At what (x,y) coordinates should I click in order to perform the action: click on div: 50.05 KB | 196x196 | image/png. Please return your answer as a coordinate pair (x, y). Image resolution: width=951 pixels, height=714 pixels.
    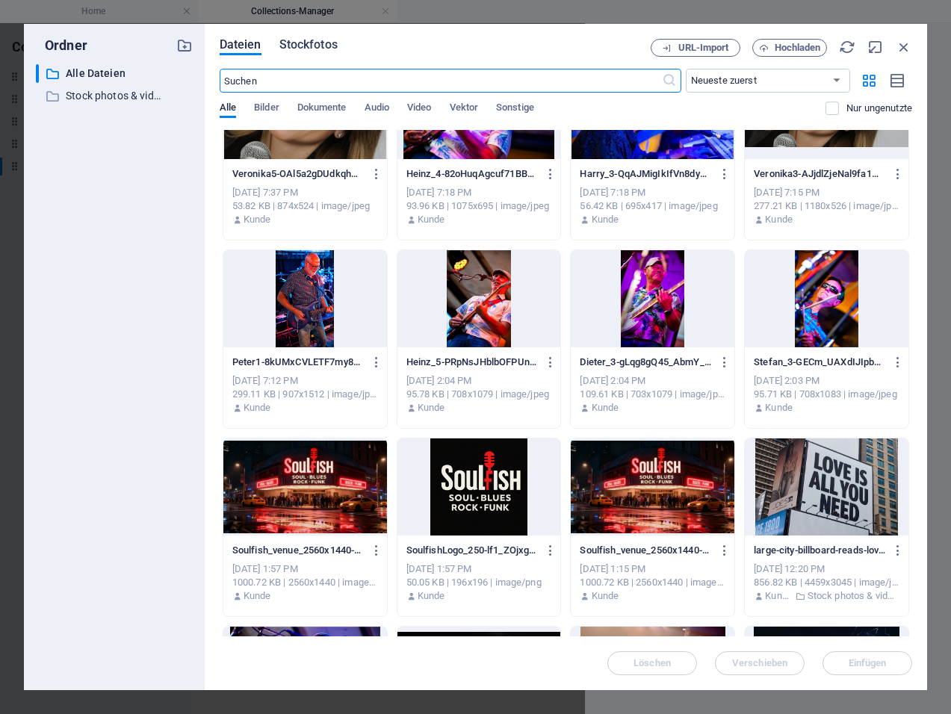
    Looking at the image, I should click on (479, 583).